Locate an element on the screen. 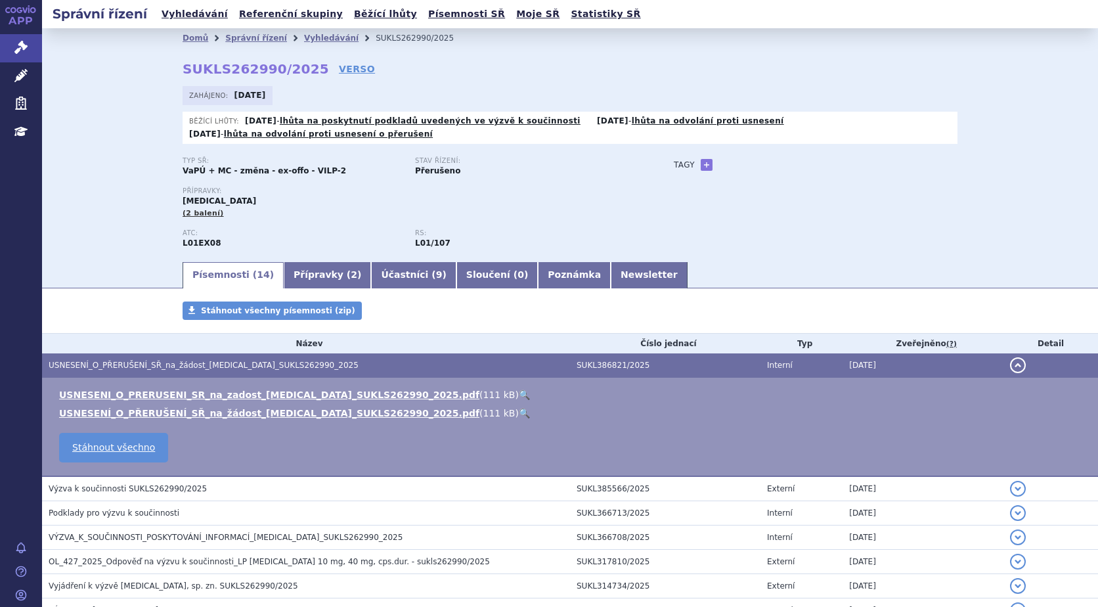 The width and height of the screenshot is (1098, 607). span: USNESENÍ_O_PŘERUŠENÍ_SŘ_na_žádost_LENVIMA_SUKLS262990_2025 is located at coordinates (204, 365).